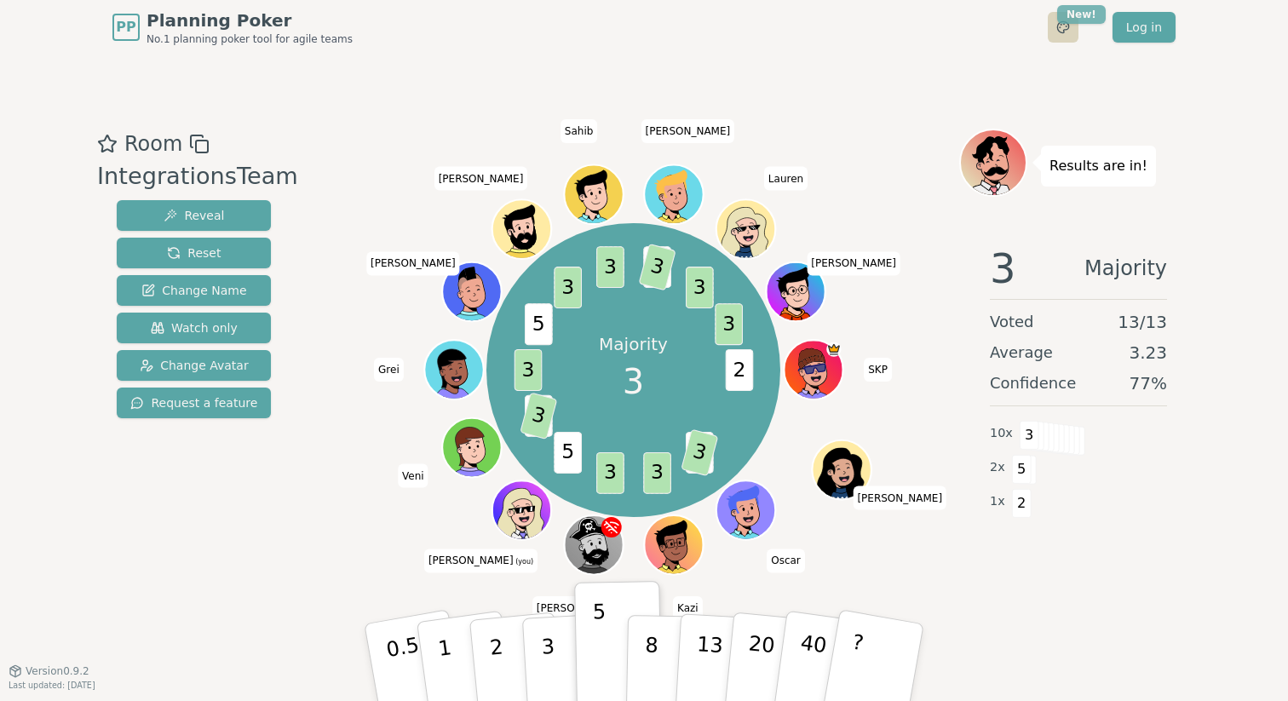 This screenshot has width=1288, height=701. I want to click on a: Log in, so click(1144, 27).